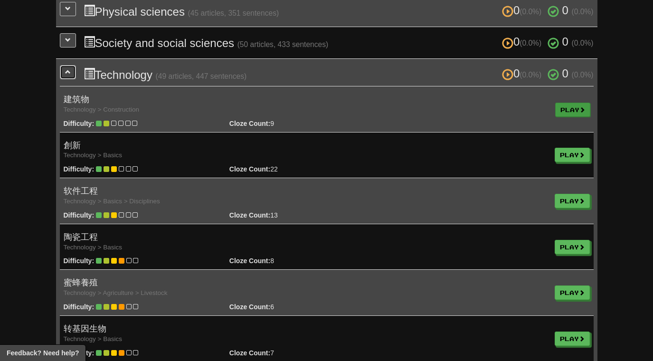 The width and height of the screenshot is (653, 361). Describe the element at coordinates (305, 334) in the screenshot. I see `h4: 转基因生物` at that location.